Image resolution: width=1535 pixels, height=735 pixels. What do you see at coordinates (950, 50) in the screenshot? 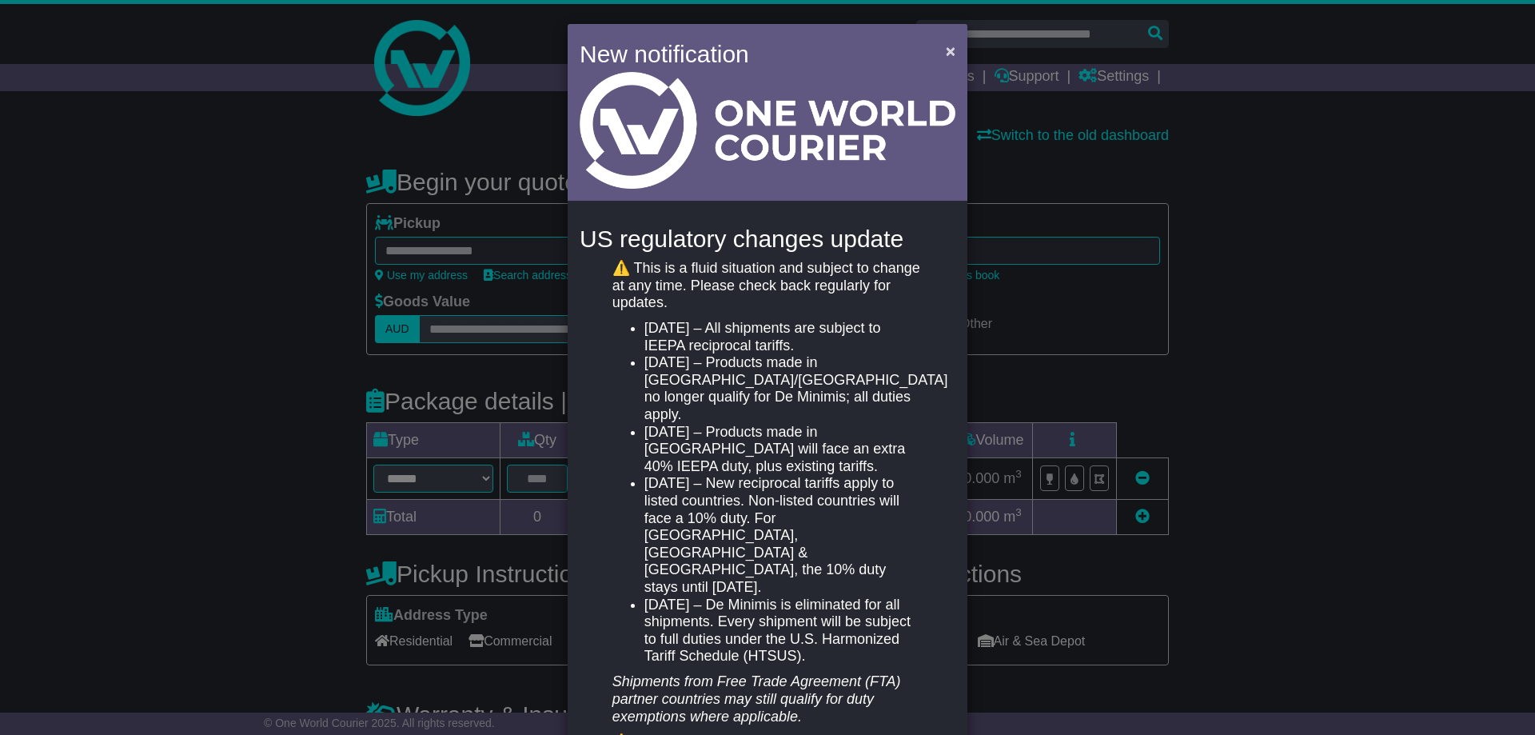
I see `button: Close` at bounding box center [950, 50].